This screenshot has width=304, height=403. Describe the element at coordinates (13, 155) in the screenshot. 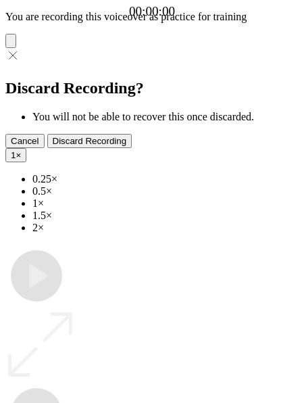

I see `span: 1` at that location.